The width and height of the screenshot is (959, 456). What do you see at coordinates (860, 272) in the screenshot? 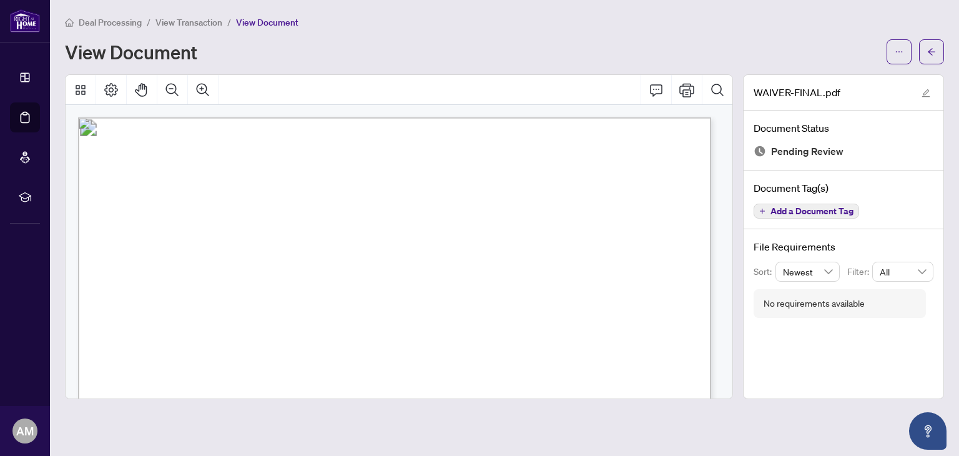
I see `p: Filter:` at bounding box center [860, 272].